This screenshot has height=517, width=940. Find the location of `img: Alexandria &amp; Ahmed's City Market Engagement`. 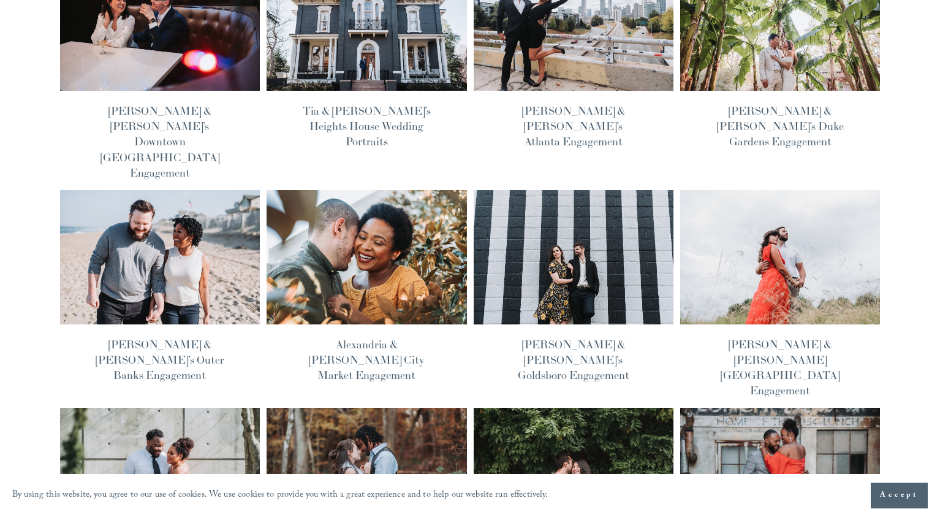

img: Alexandria &amp; Ahmed's City Market Engagement is located at coordinates (367, 257).